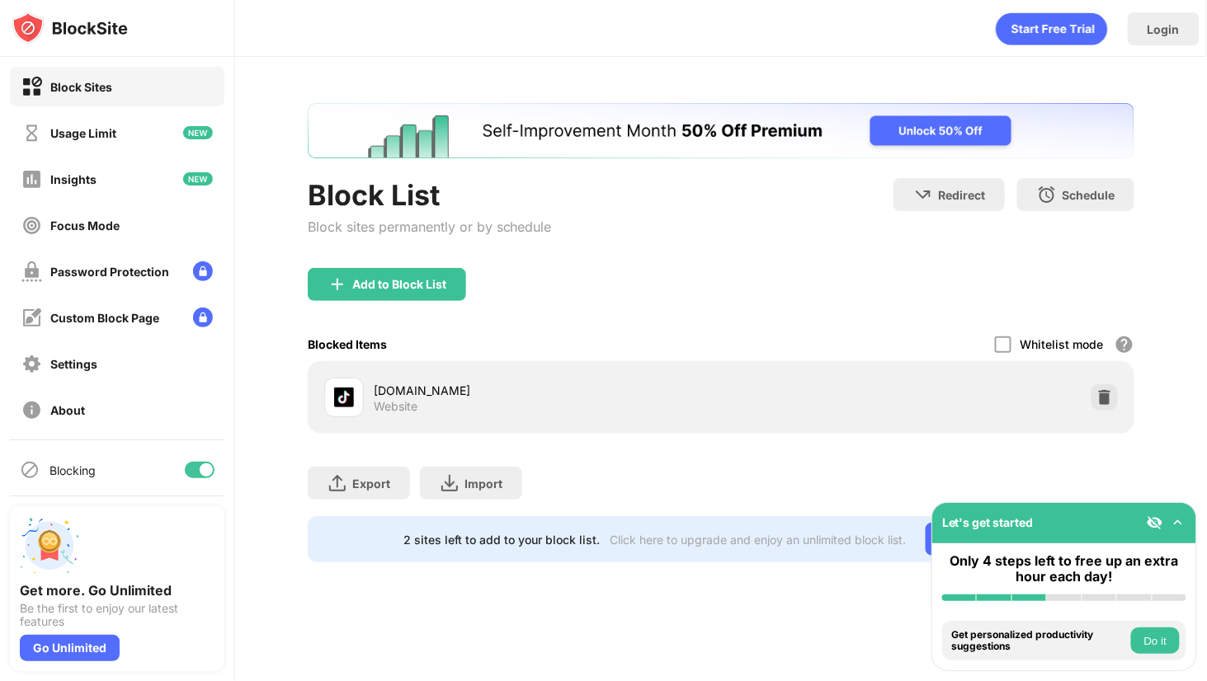 This screenshot has height=681, width=1207. Describe the element at coordinates (73, 179) in the screenshot. I see `div: Insights` at that location.